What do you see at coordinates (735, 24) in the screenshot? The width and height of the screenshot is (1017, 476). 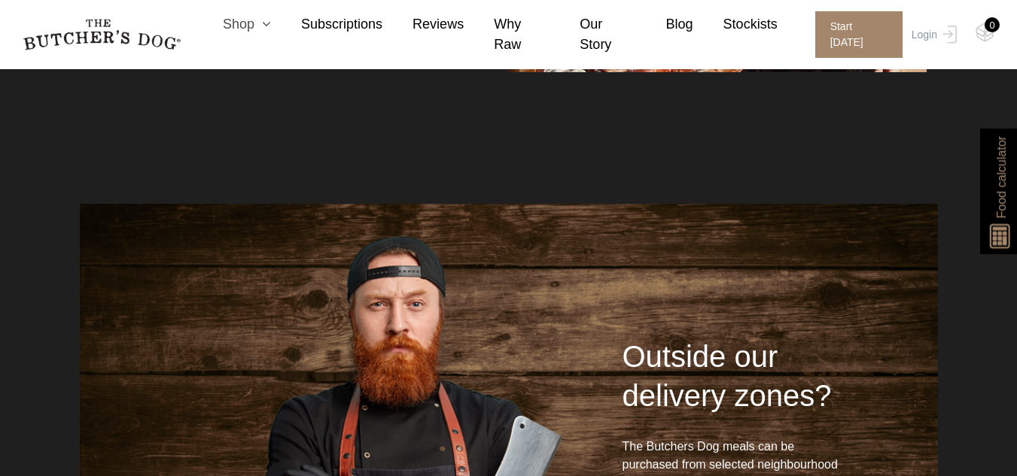 I see `a: Stockists` at bounding box center [735, 24].